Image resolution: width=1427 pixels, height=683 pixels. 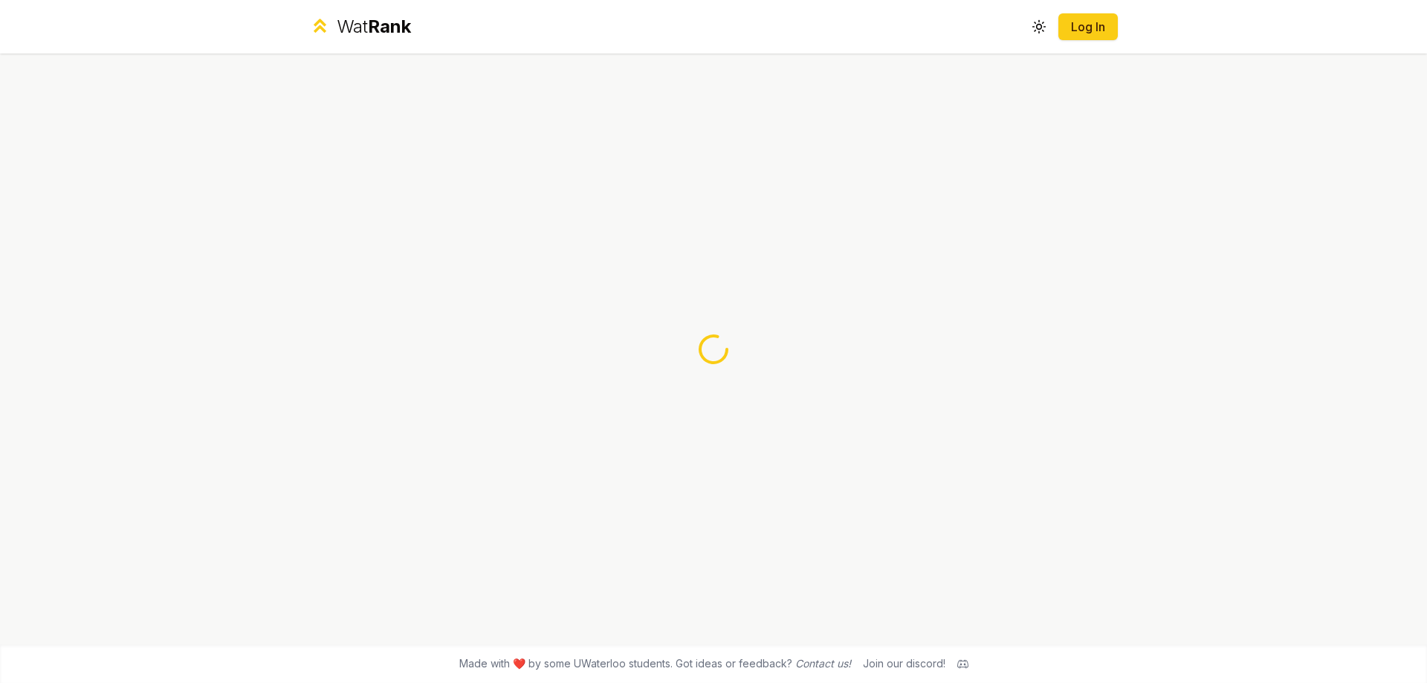 What do you see at coordinates (1088, 27) in the screenshot?
I see `a: Log In` at bounding box center [1088, 27].